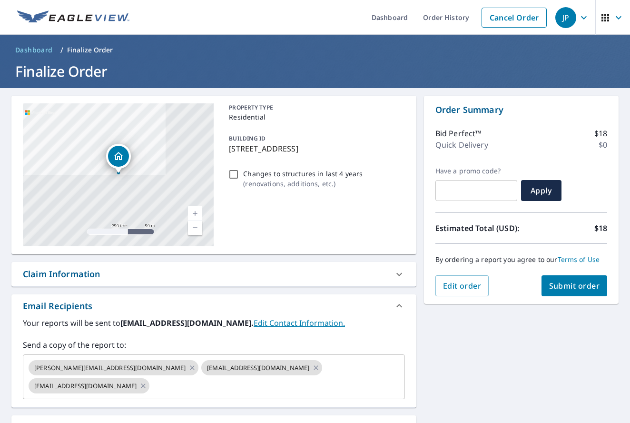 Image resolution: width=630 pixels, height=423 pixels. Describe the element at coordinates (462, 145) in the screenshot. I see `p: Quick Delivery` at that location.